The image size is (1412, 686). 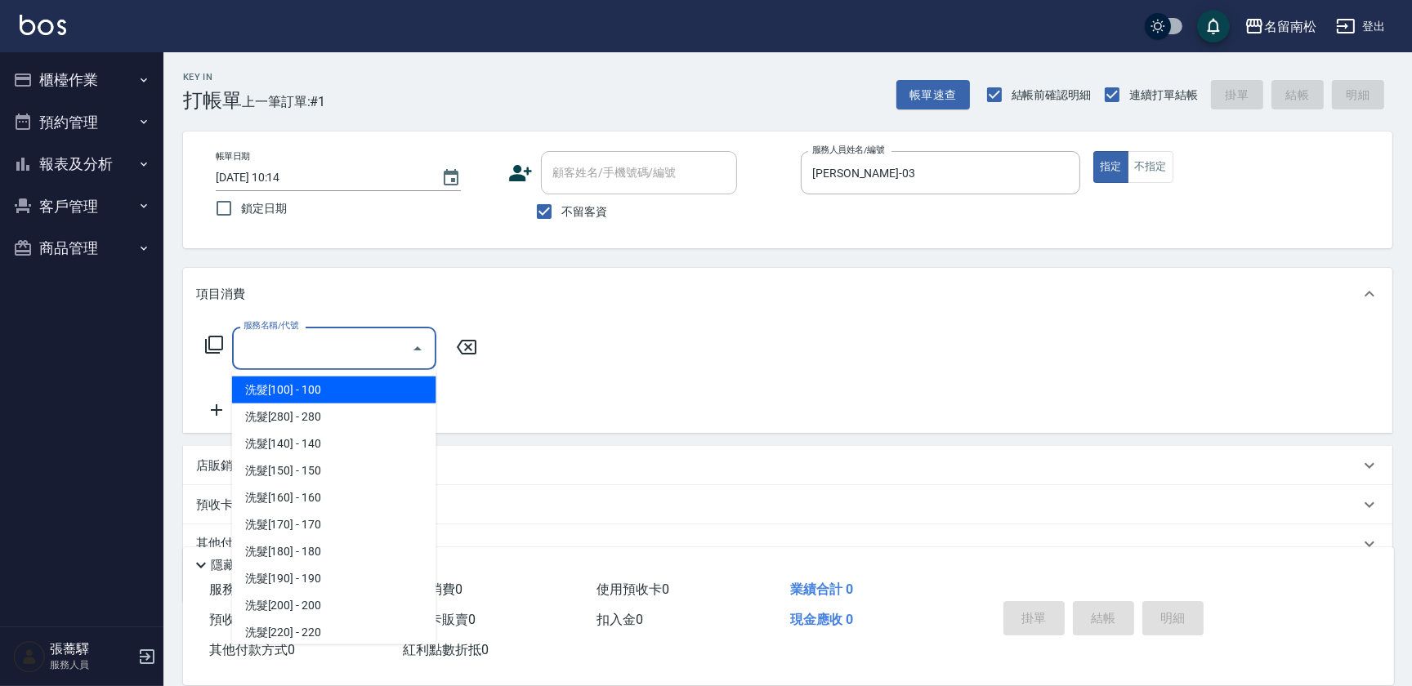 I want to click on div: 其他付款方式, so click(x=788, y=544).